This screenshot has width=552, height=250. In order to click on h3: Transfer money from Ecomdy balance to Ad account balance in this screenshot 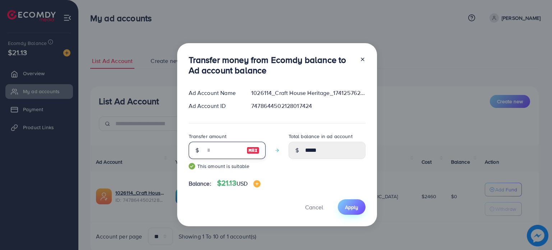, I will do `click(271, 65)`.